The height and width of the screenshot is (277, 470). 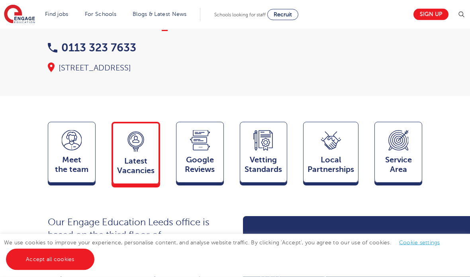 I want to click on a: Local Partnerships, so click(x=330, y=154).